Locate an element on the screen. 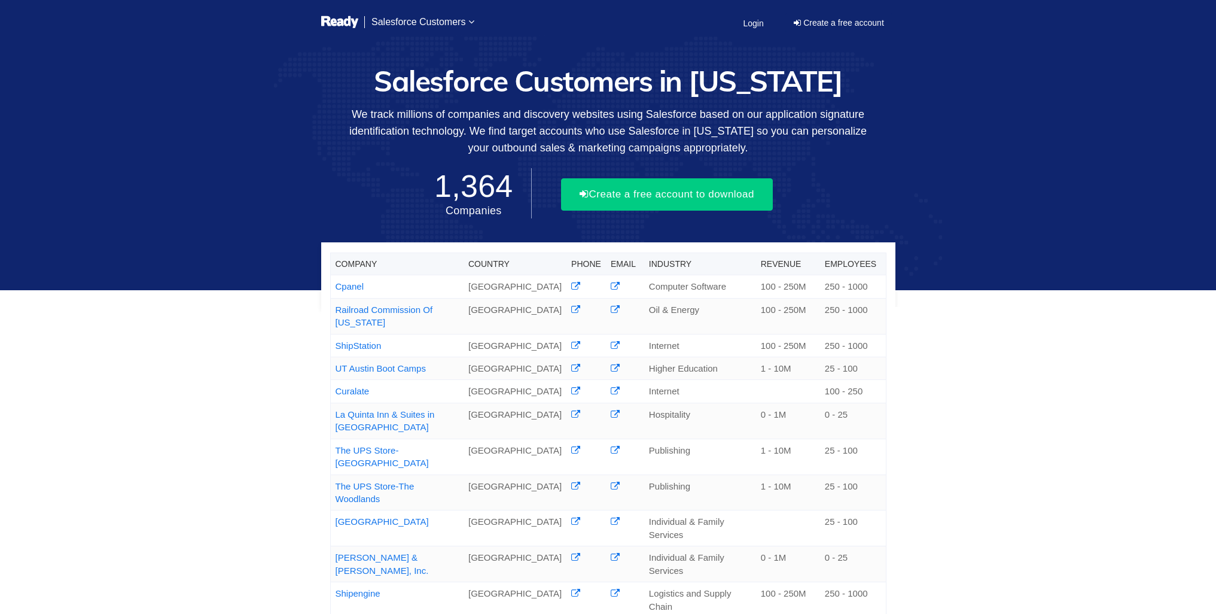 The height and width of the screenshot is (614, 1216). a: Cpanel is located at coordinates (350, 286).